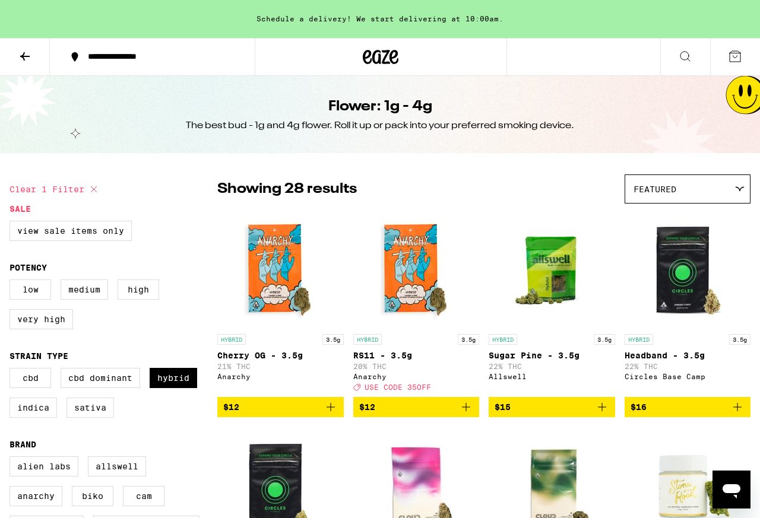  Describe the element at coordinates (173, 378) in the screenshot. I see `label: Hybrid` at that location.